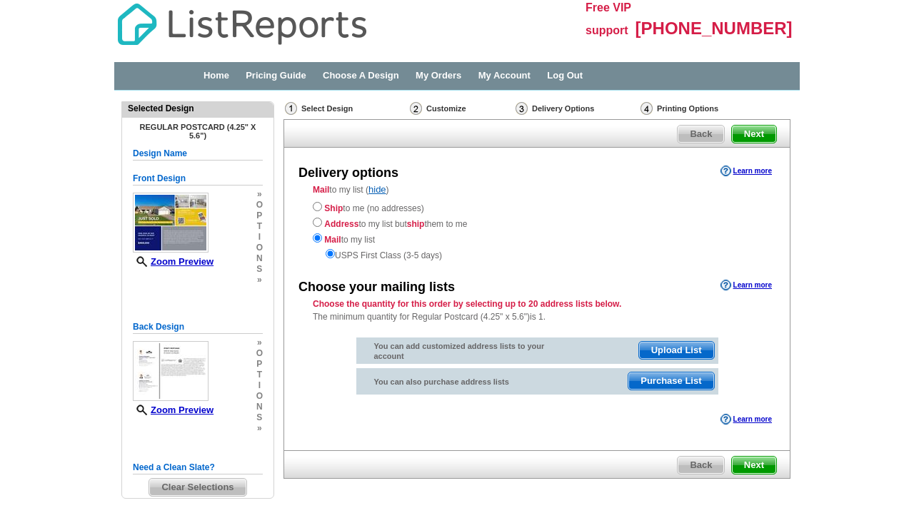 The height and width of the screenshot is (508, 914). I want to click on h4: Regular Postcard (4.25" x 5.6"), so click(198, 131).